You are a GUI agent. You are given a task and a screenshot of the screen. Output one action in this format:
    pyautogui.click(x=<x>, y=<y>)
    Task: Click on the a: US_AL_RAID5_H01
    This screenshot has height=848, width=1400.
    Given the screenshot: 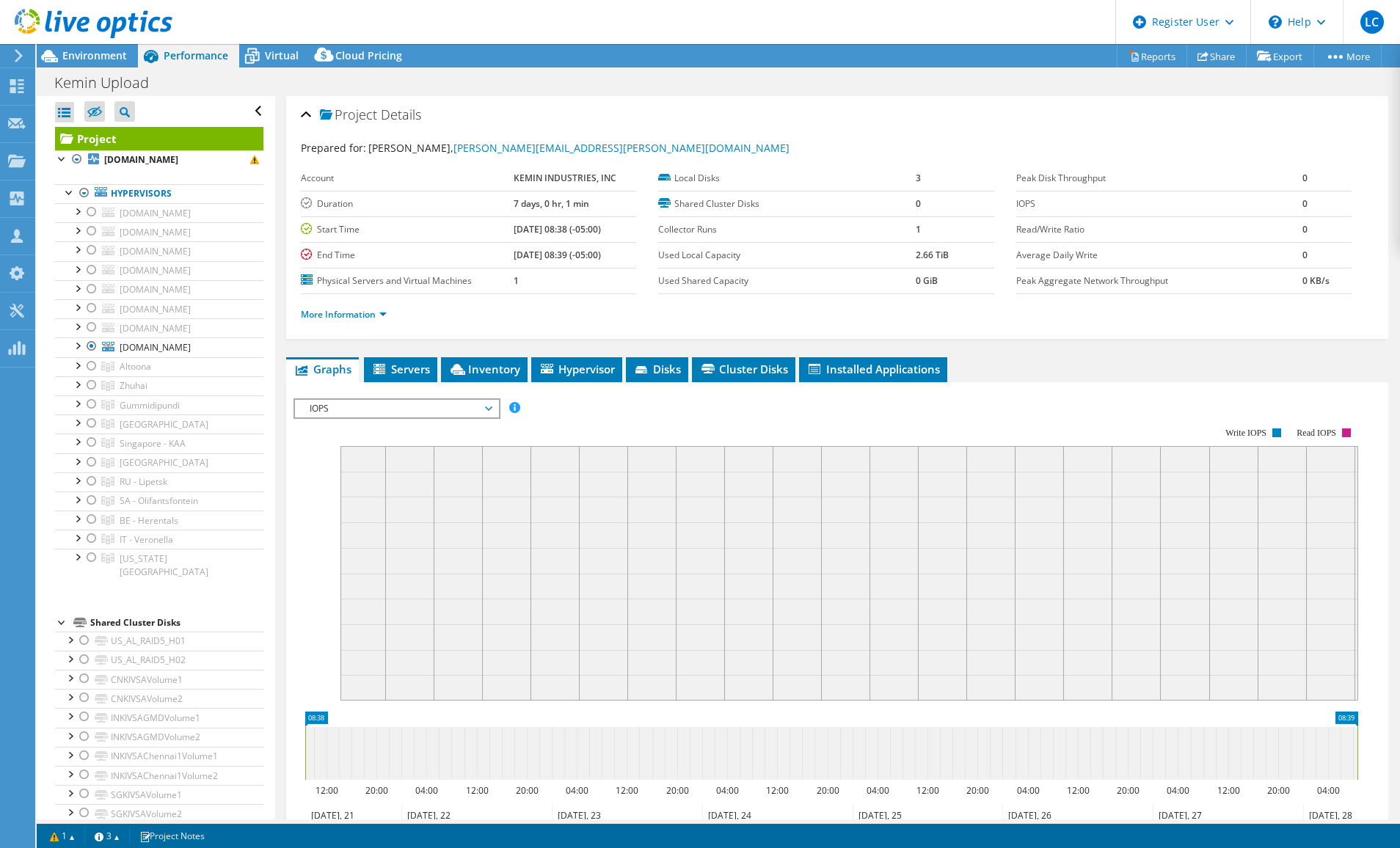 What is the action you would take?
    pyautogui.click(x=159, y=641)
    